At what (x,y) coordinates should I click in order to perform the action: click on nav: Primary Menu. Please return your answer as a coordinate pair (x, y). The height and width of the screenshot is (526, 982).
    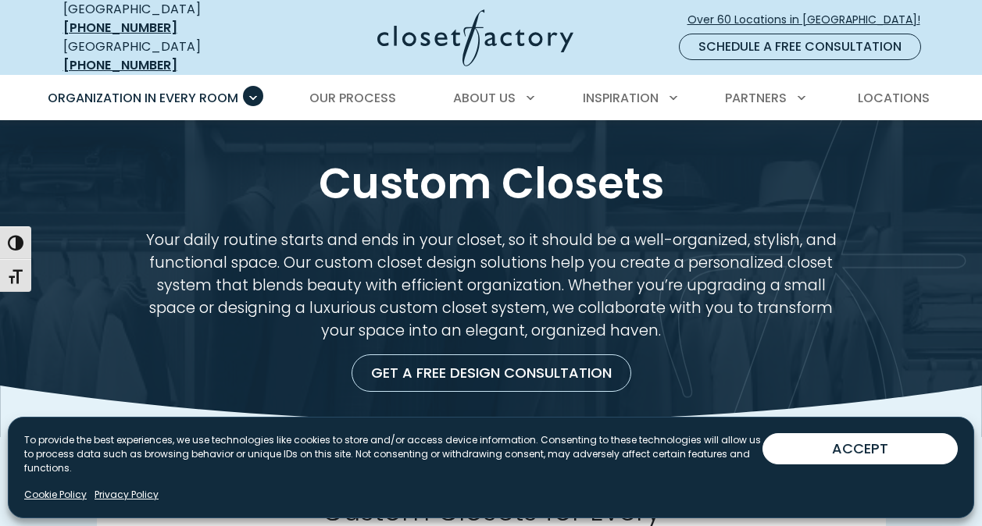
    Looking at the image, I should click on (491, 98).